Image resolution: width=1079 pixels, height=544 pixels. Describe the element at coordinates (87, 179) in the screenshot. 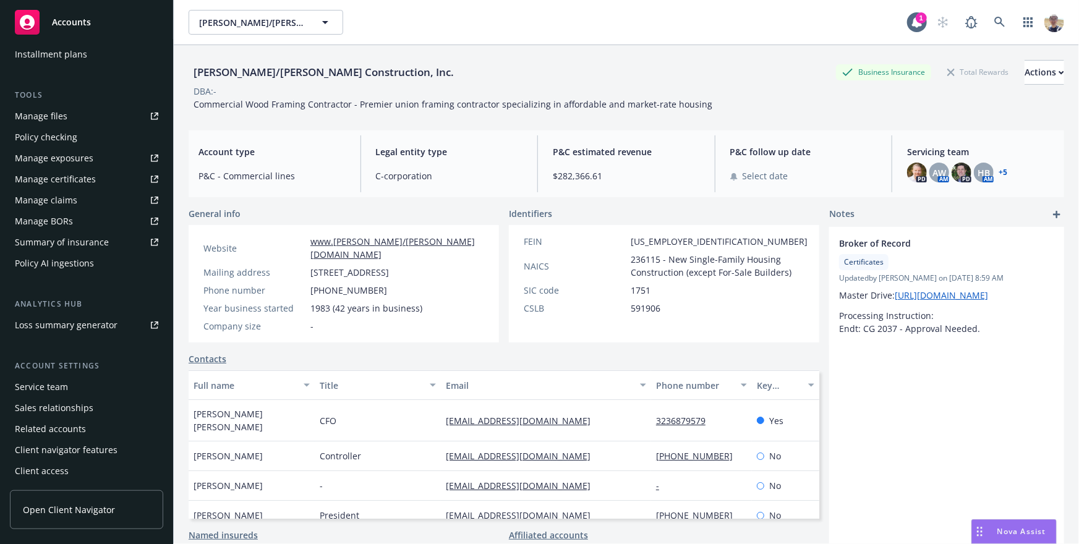

I see `a: Manage certificates` at that location.